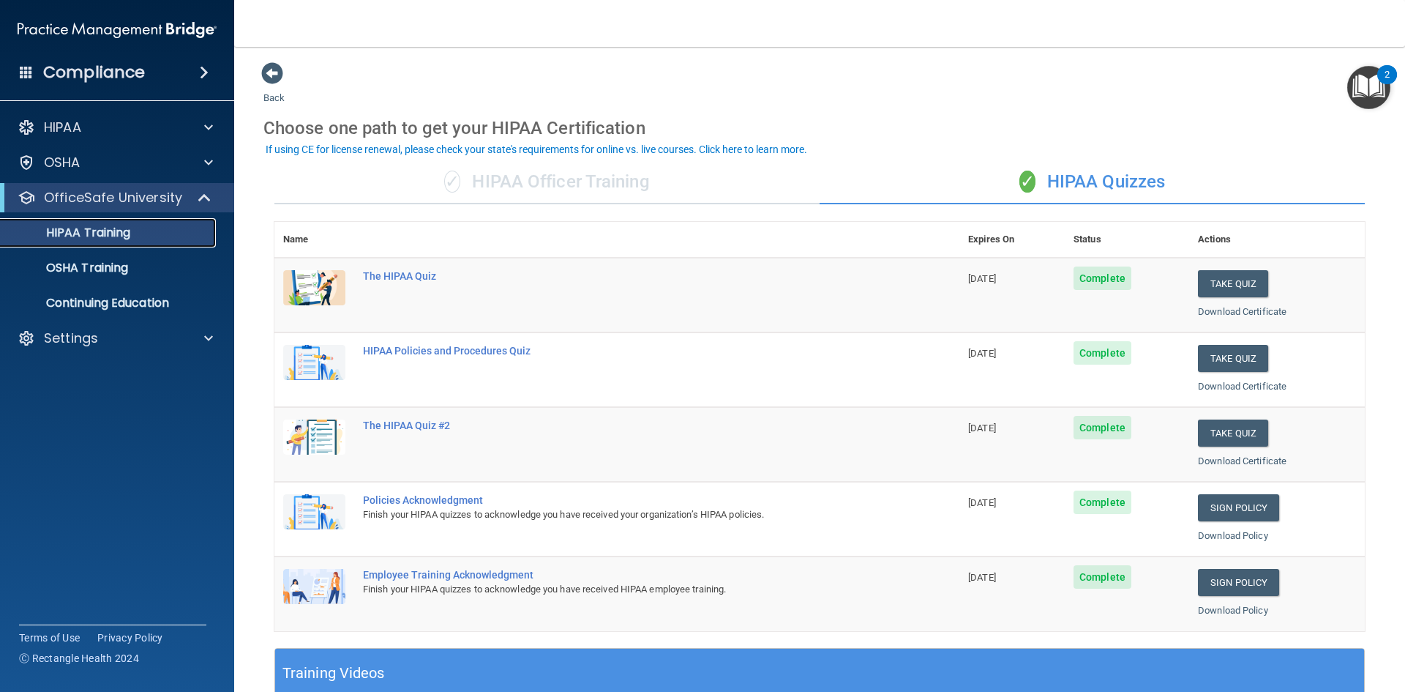 Image resolution: width=1405 pixels, height=692 pixels. I want to click on img: PMB logo, so click(117, 30).